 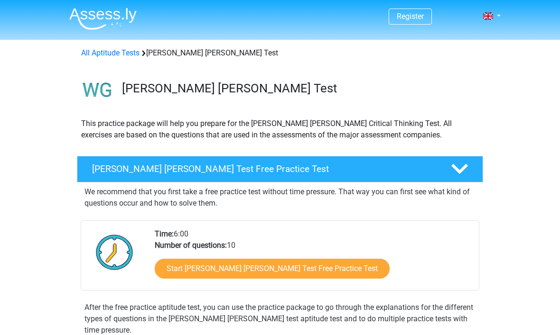 I want to click on a: All Aptitude Tests, so click(x=110, y=53).